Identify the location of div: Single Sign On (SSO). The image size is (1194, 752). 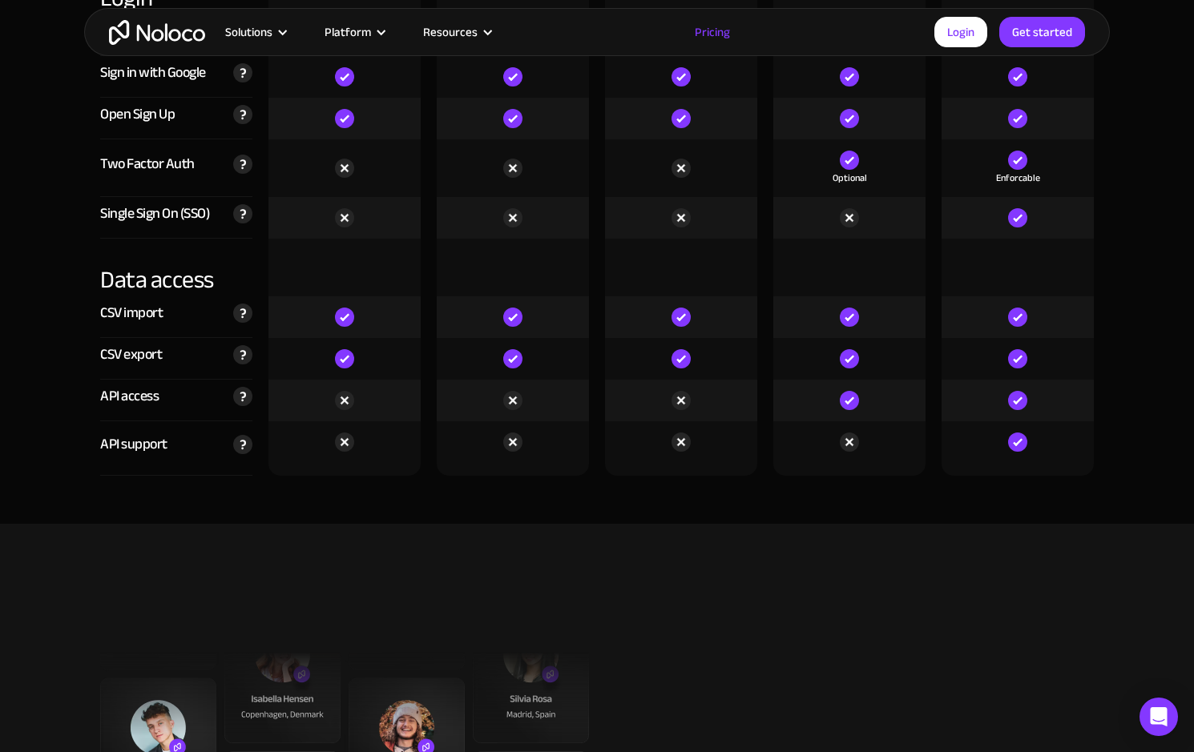
(155, 214).